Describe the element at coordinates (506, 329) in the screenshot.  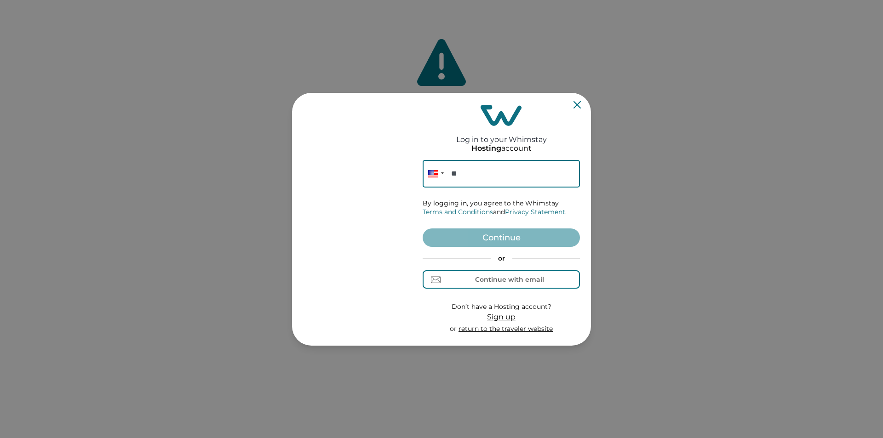
I see `a: return to the traveler website` at that location.